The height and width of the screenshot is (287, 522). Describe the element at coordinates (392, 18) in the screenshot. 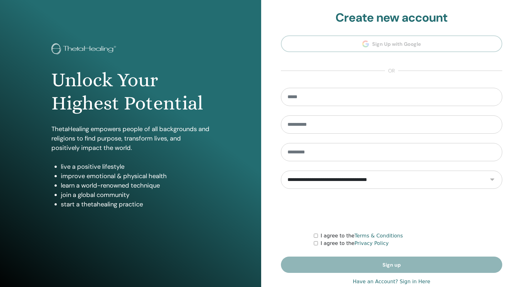

I see `h2: Create new account` at that location.